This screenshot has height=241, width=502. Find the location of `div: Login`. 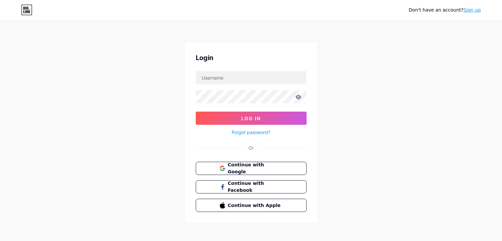

div: Login is located at coordinates (251, 58).